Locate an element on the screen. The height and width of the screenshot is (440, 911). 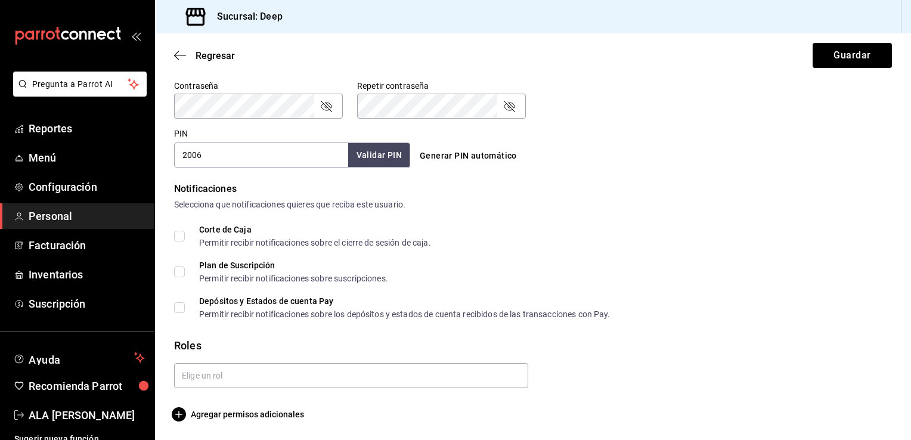
span: Suscripción is located at coordinates (86, 303).